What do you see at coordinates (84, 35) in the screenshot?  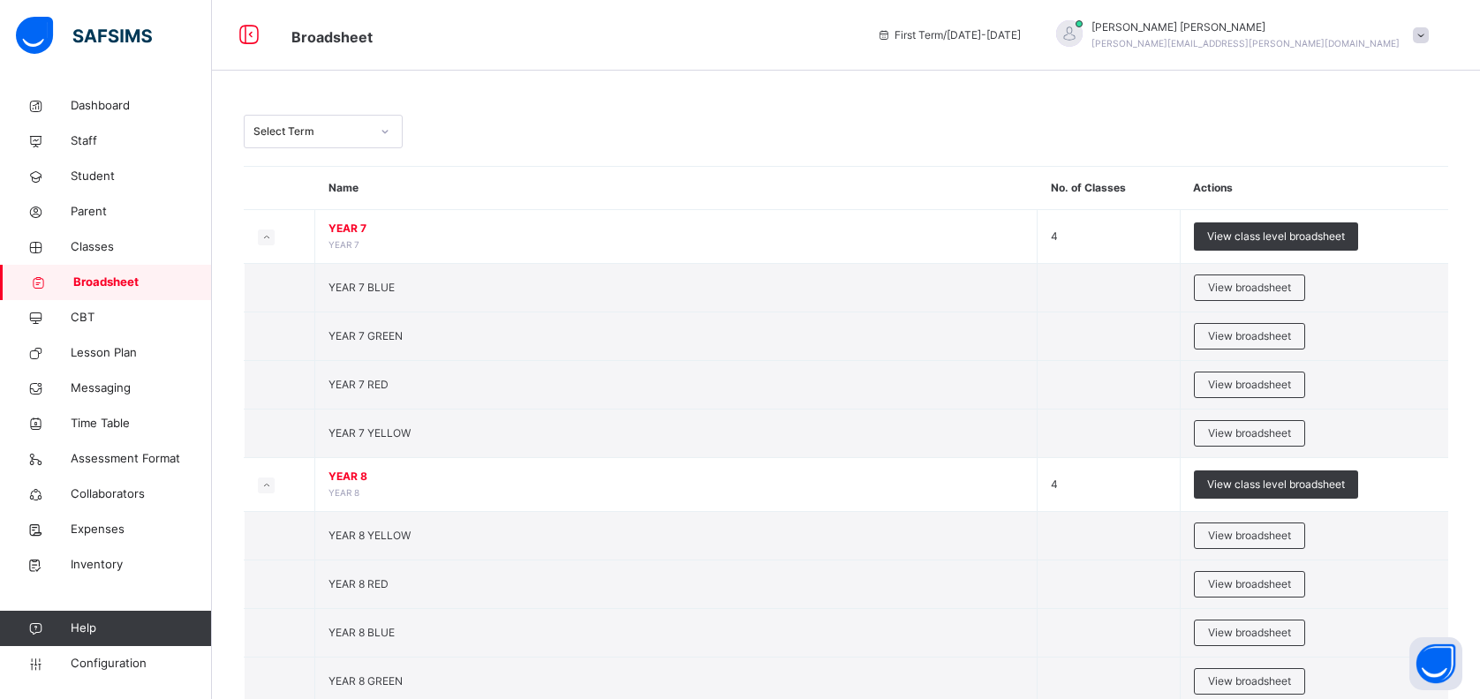 I see `img: safsims` at bounding box center [84, 35].